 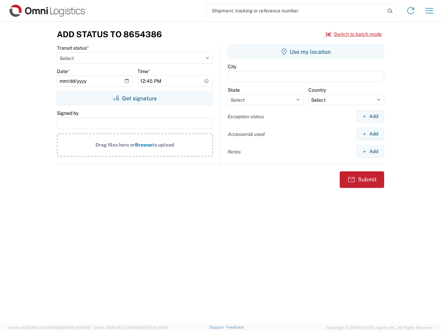 What do you see at coordinates (63, 71) in the screenshot?
I see `label: Date` at bounding box center [63, 71].